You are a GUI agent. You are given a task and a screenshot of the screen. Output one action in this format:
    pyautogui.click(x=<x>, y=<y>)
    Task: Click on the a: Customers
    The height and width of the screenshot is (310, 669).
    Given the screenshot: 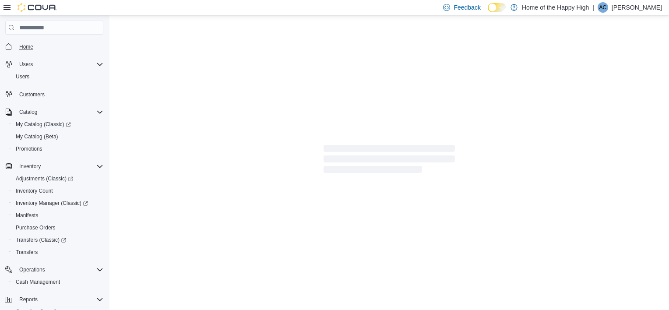 What is the action you would take?
    pyautogui.click(x=32, y=95)
    